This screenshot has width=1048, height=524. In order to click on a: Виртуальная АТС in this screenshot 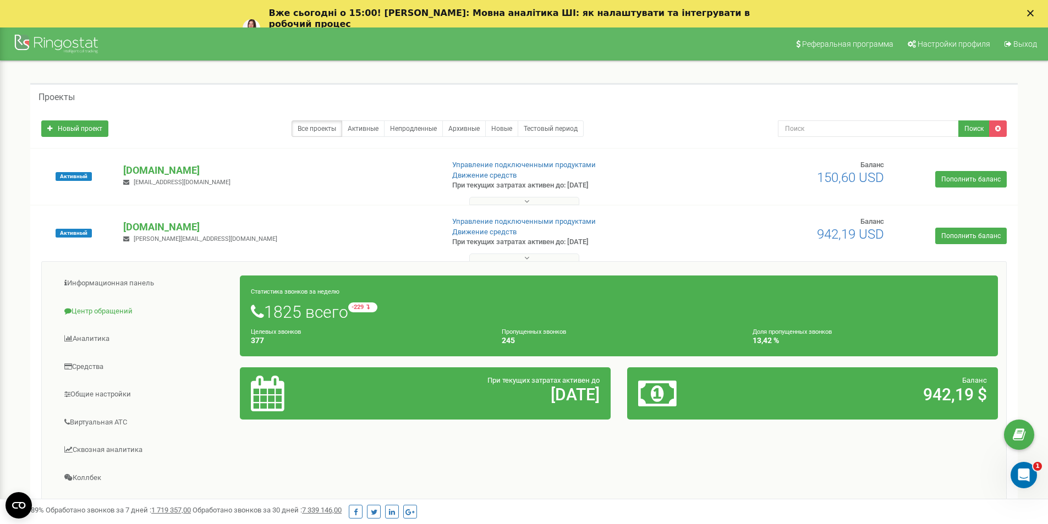, I will do `click(145, 423)`.